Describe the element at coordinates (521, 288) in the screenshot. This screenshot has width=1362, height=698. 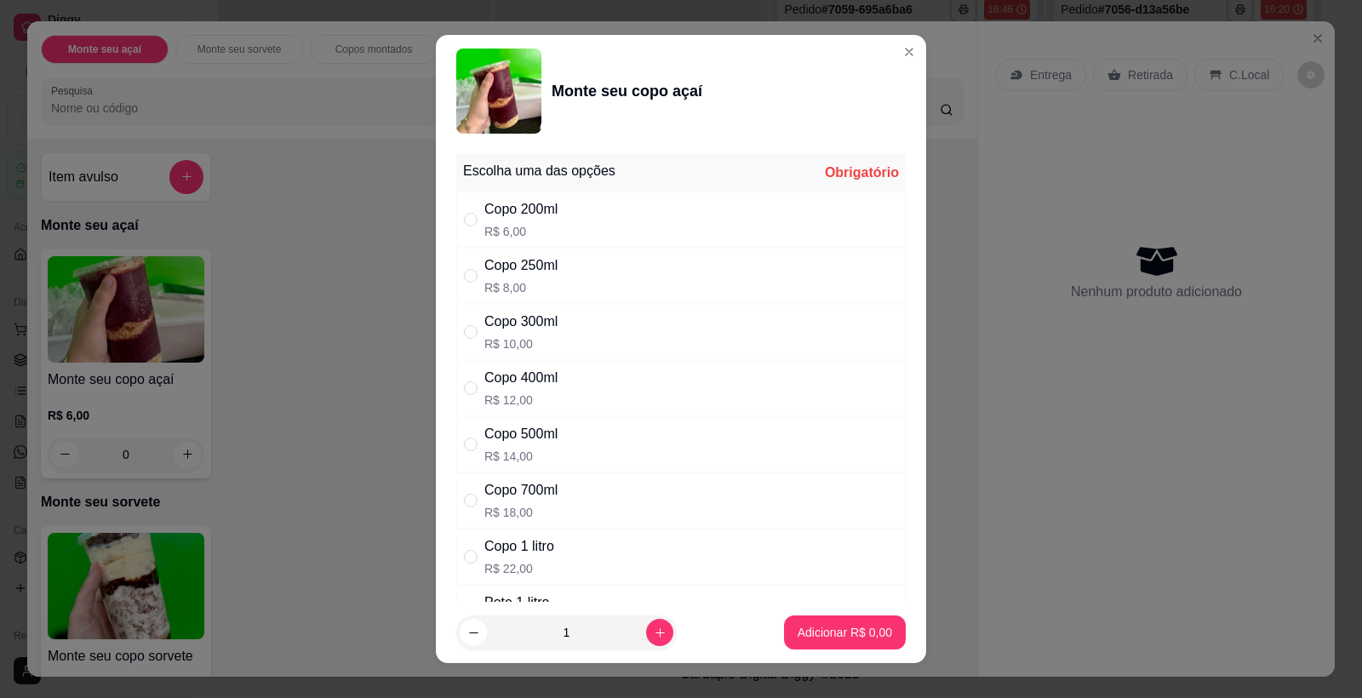
I see `p: R$ 8,00` at that location.